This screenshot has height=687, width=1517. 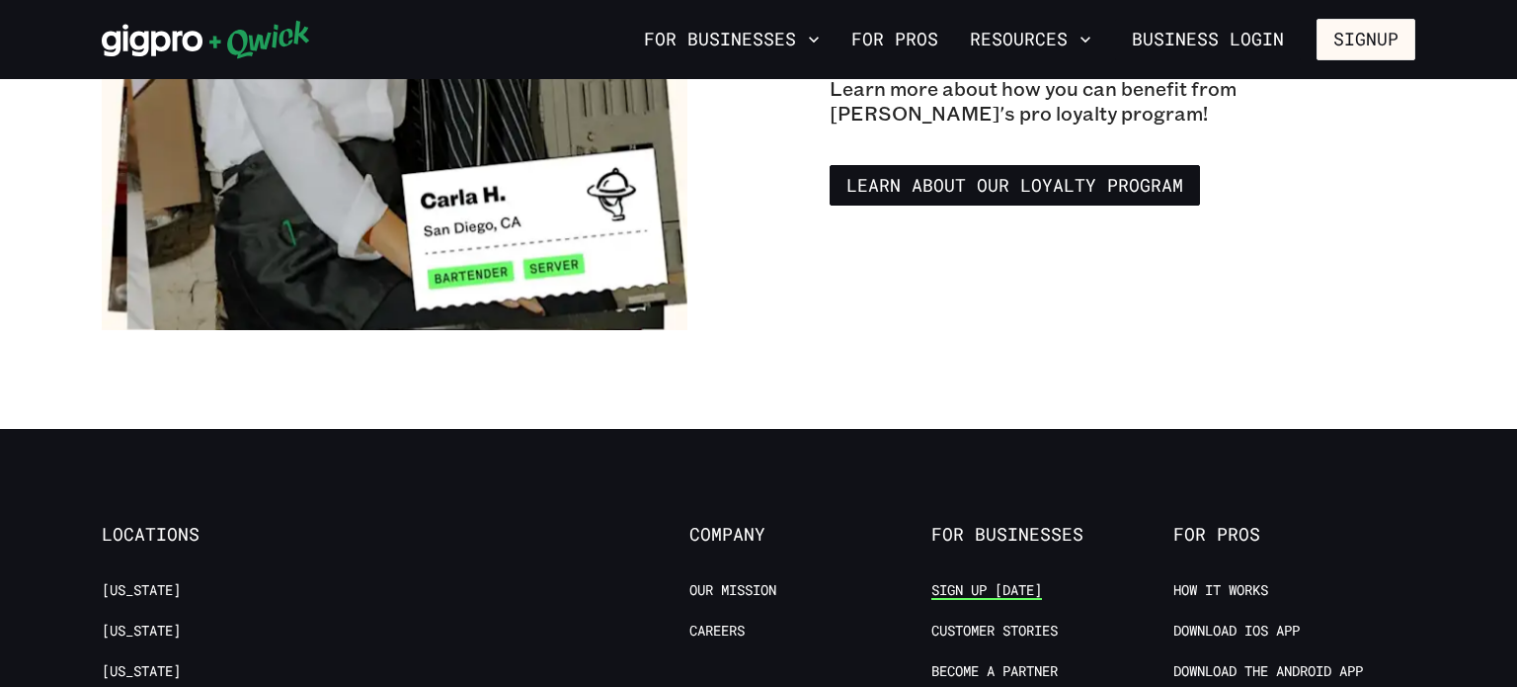 What do you see at coordinates (717, 630) in the screenshot?
I see `a: Careers` at bounding box center [717, 630].